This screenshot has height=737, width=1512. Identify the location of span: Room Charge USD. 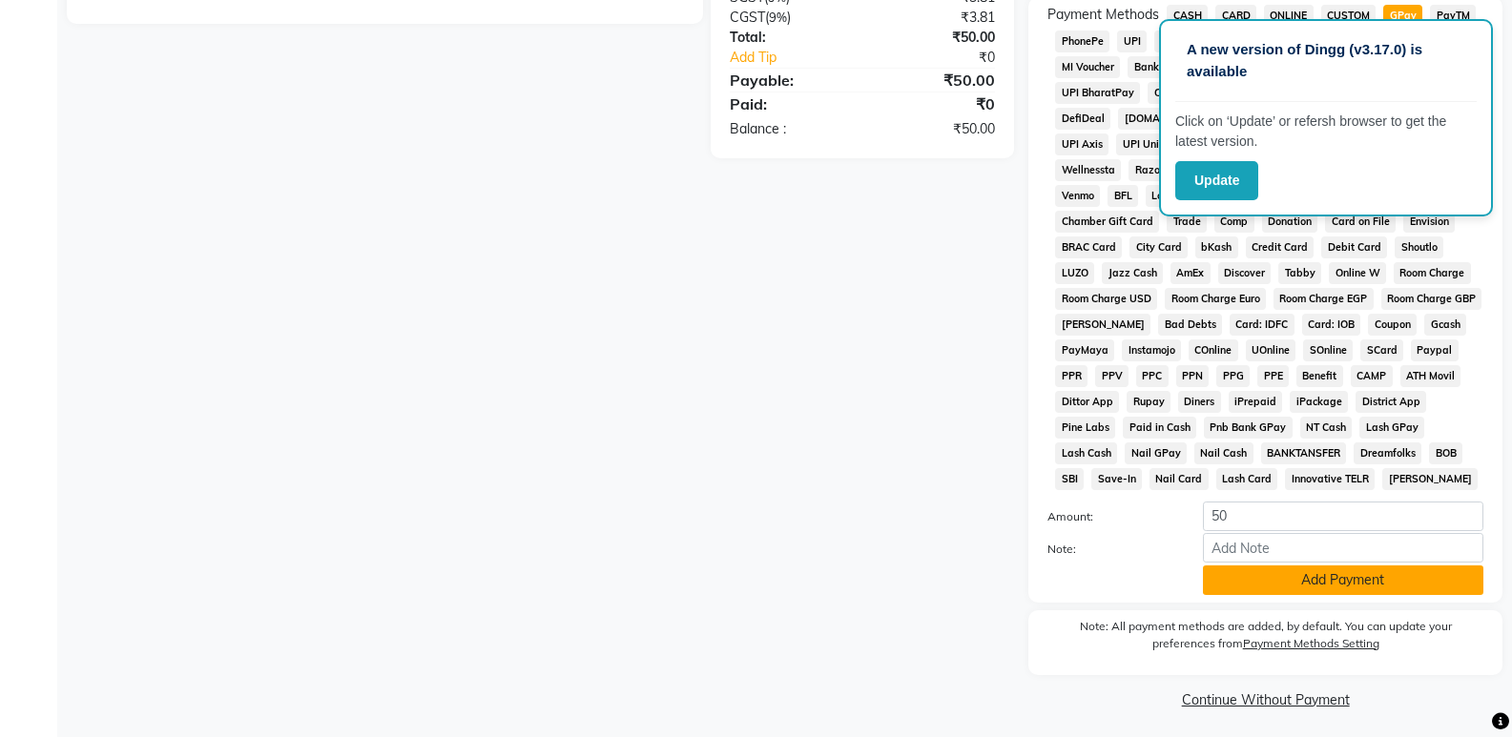
(1105, 298).